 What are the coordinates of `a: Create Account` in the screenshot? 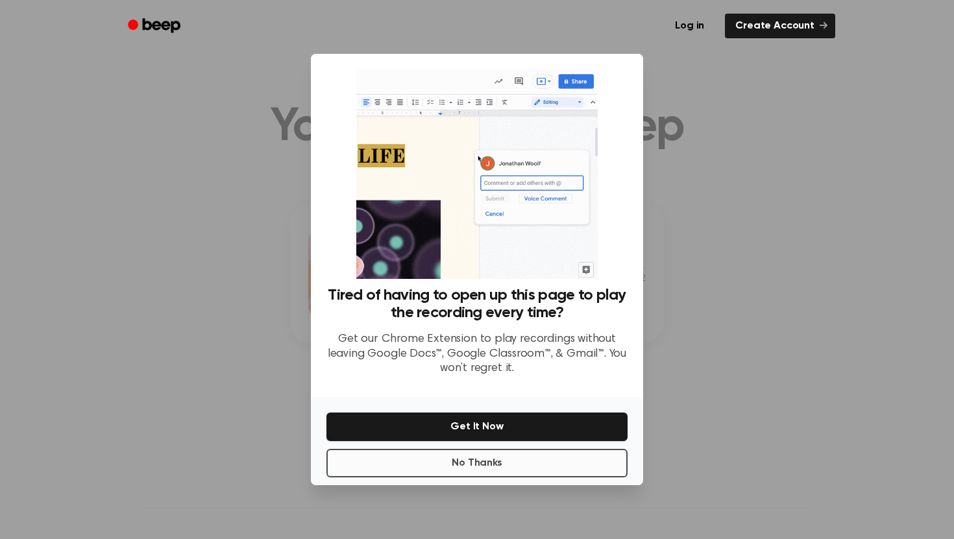 It's located at (780, 26).